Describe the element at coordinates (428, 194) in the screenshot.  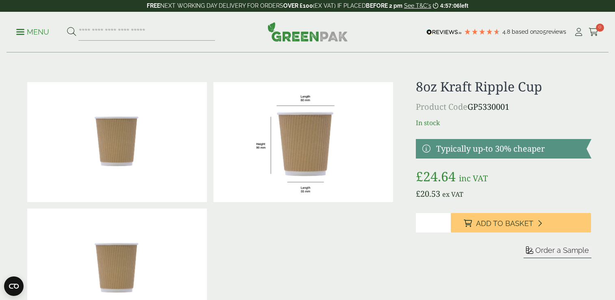
I see `bdi: 20.53` at that location.